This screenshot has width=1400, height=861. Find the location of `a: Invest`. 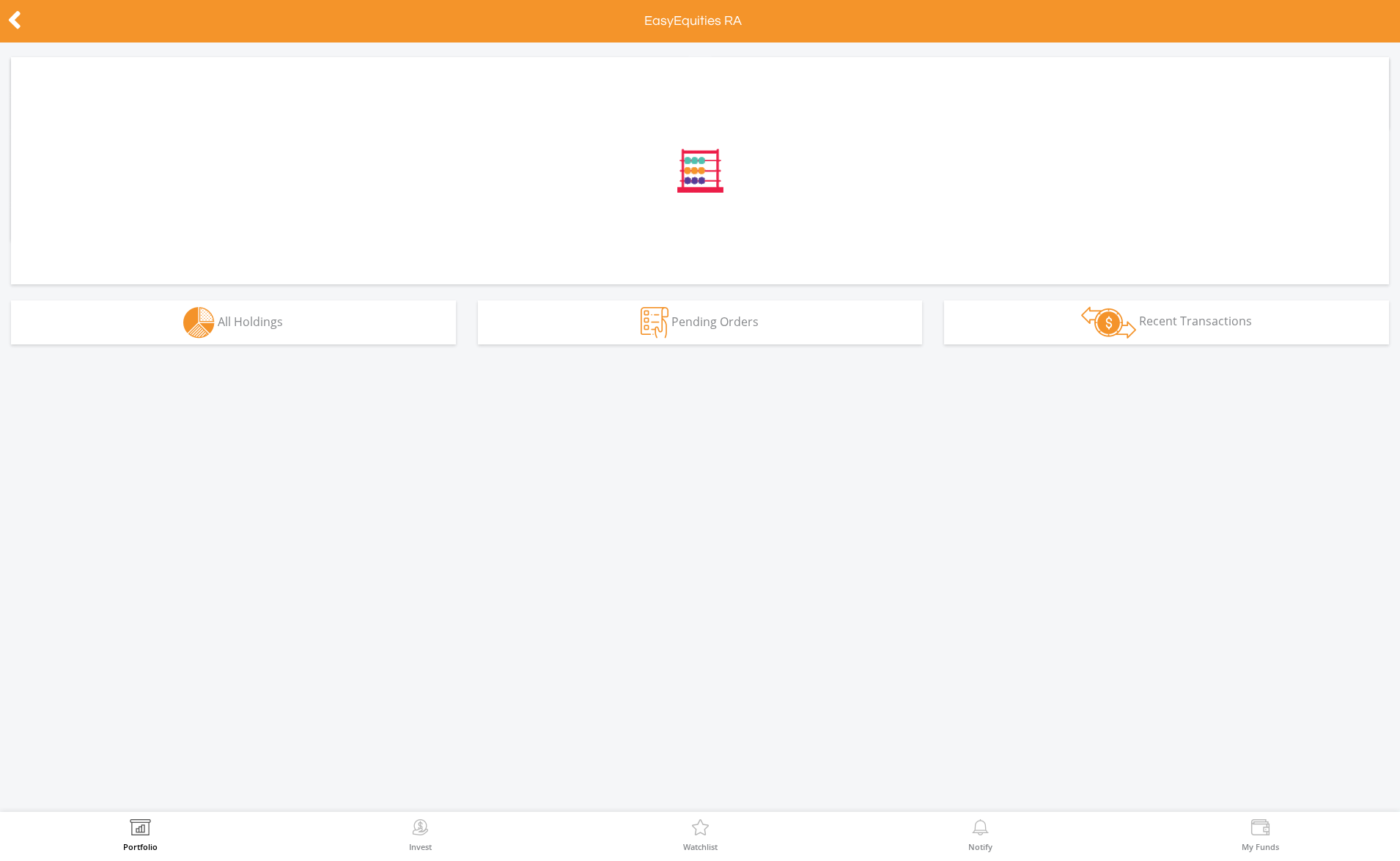

a: Invest is located at coordinates (420, 835).